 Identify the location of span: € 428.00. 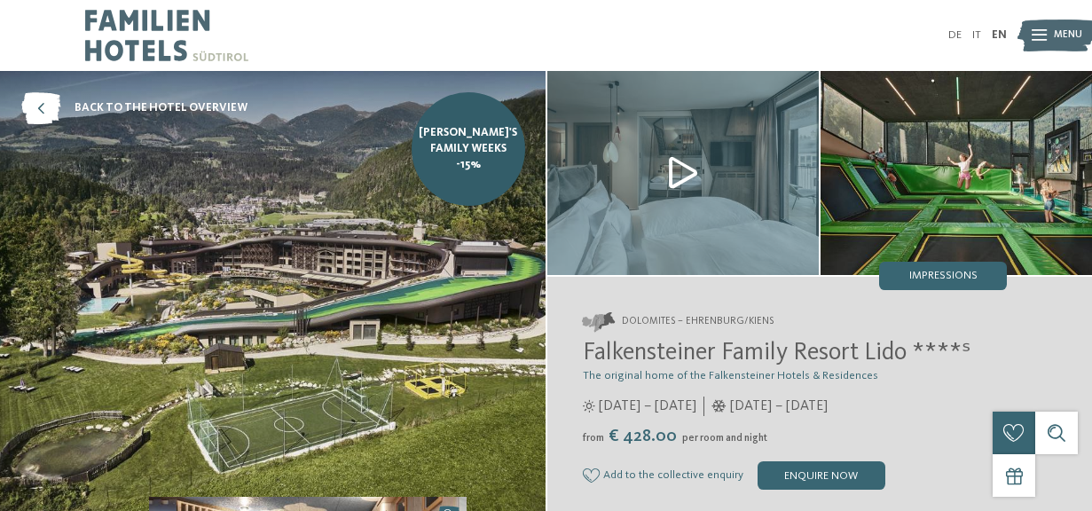
(643, 437).